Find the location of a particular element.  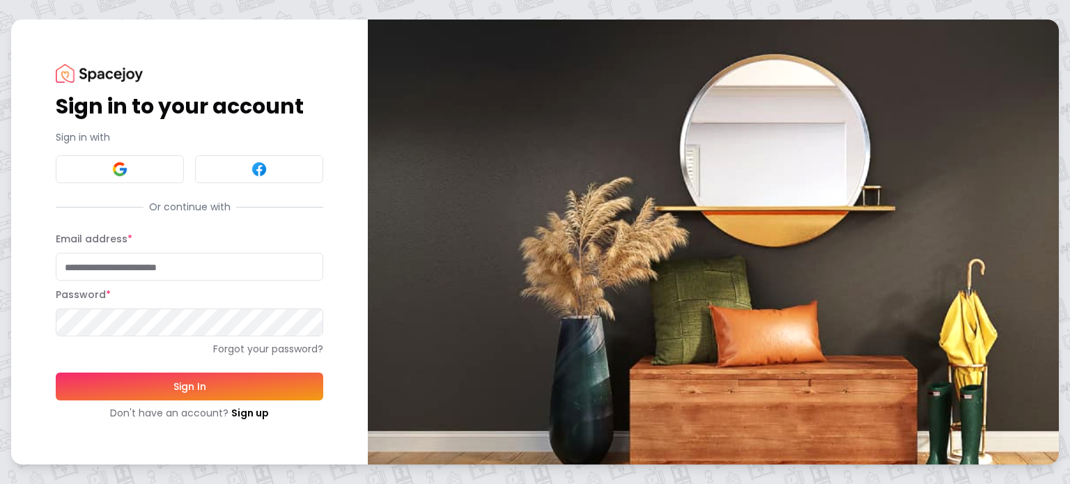

span: Or continue with is located at coordinates (190, 207).